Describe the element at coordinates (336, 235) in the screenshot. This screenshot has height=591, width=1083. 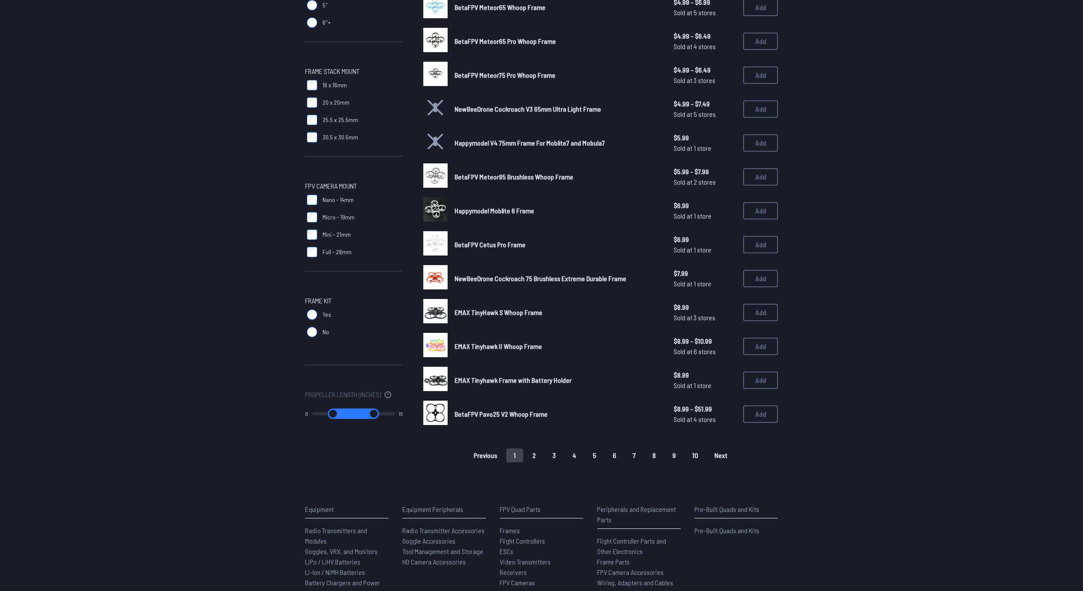
I see `span: Mini - 21mm` at that location.